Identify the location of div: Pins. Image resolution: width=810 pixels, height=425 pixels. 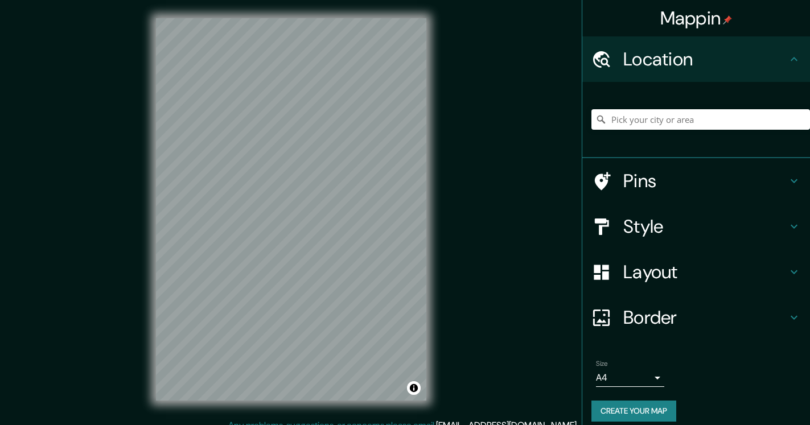
(696, 181).